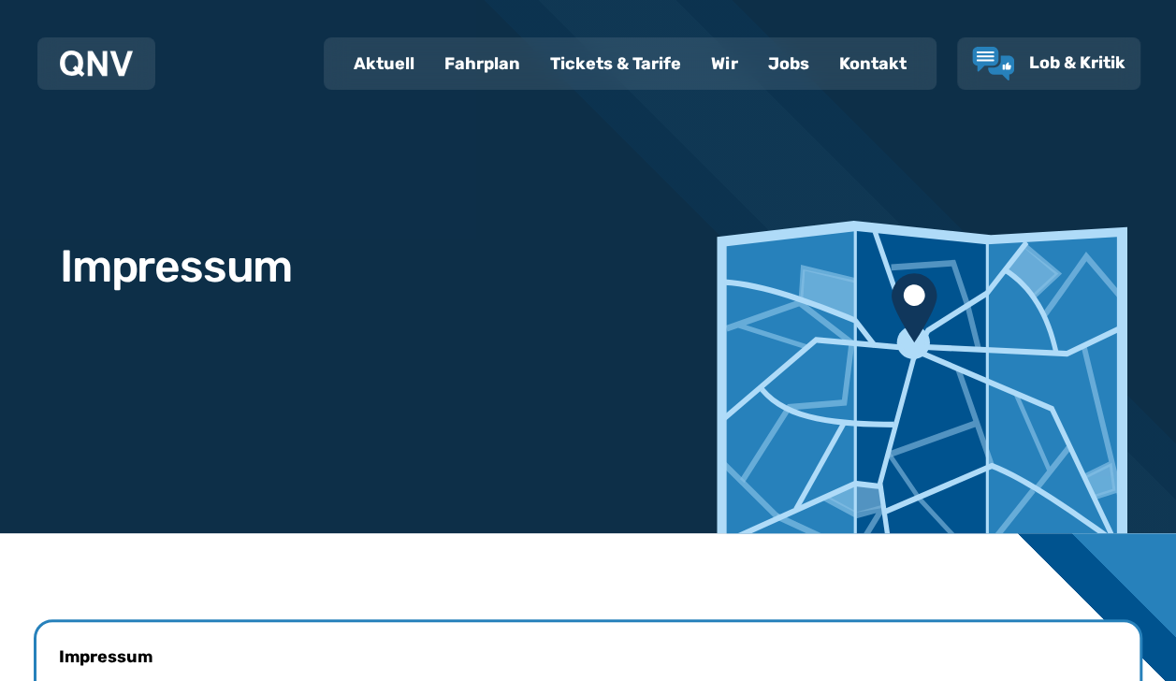  I want to click on a: Tickets & Tarife, so click(616, 64).